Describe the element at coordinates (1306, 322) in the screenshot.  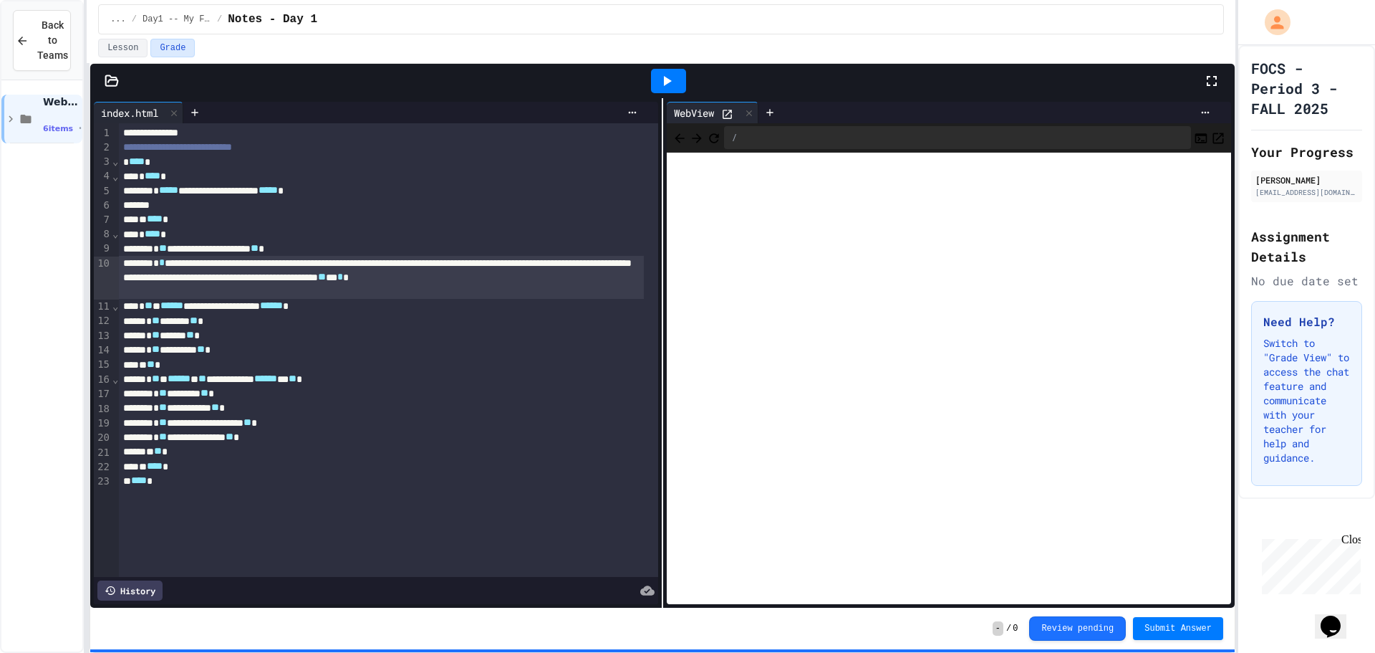
I see `h3: Need Help?` at that location.